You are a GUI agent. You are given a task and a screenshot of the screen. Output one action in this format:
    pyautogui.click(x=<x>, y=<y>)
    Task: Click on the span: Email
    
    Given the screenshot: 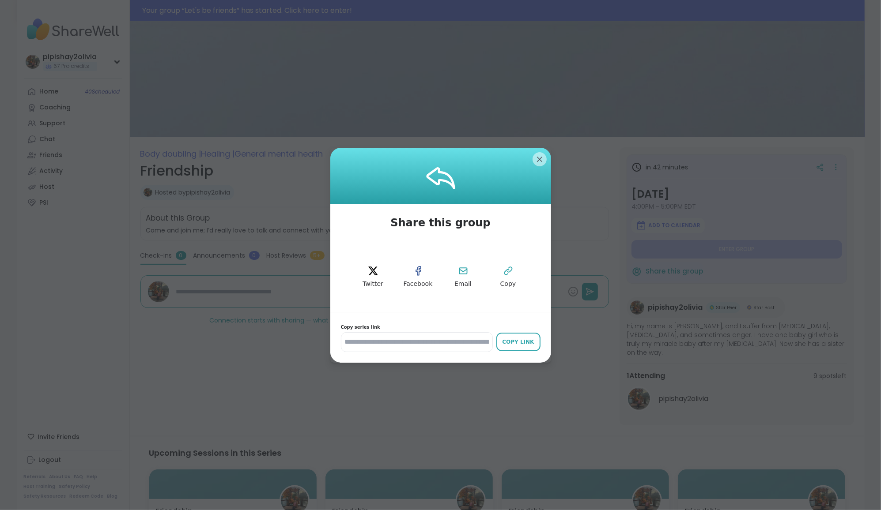 What is the action you would take?
    pyautogui.click(x=463, y=284)
    